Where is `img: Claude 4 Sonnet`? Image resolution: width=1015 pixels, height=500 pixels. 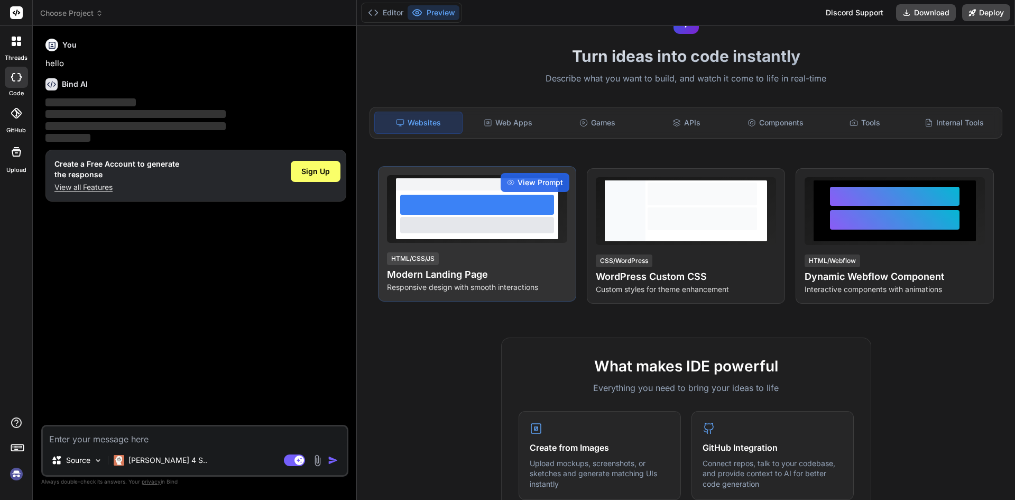 img: Claude 4 Sonnet is located at coordinates (119, 460).